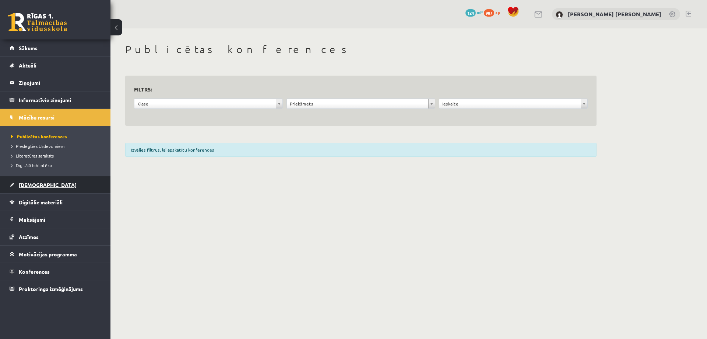  What do you see at coordinates (361, 104) in the screenshot?
I see `a: Priekšmets` at bounding box center [361, 104].